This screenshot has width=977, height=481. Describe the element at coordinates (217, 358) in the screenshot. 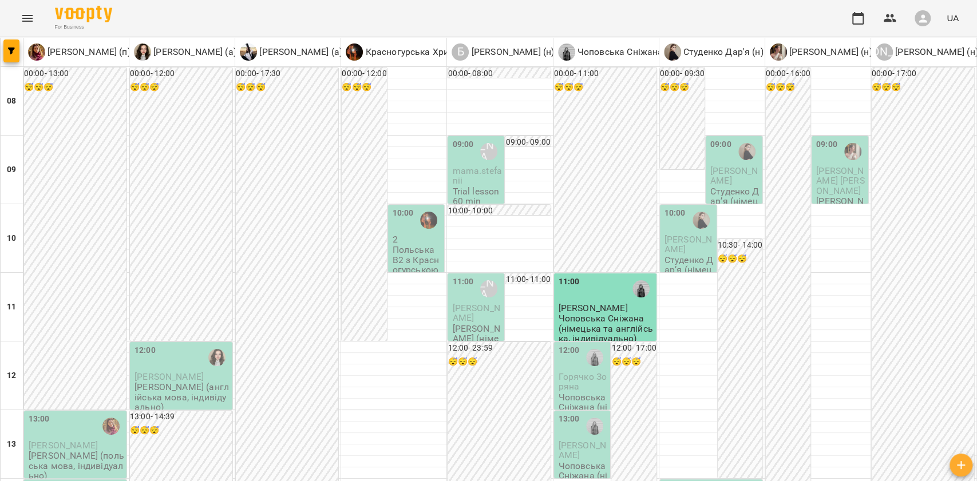

I see `img: Вікторія Корнейко (а)` at that location.